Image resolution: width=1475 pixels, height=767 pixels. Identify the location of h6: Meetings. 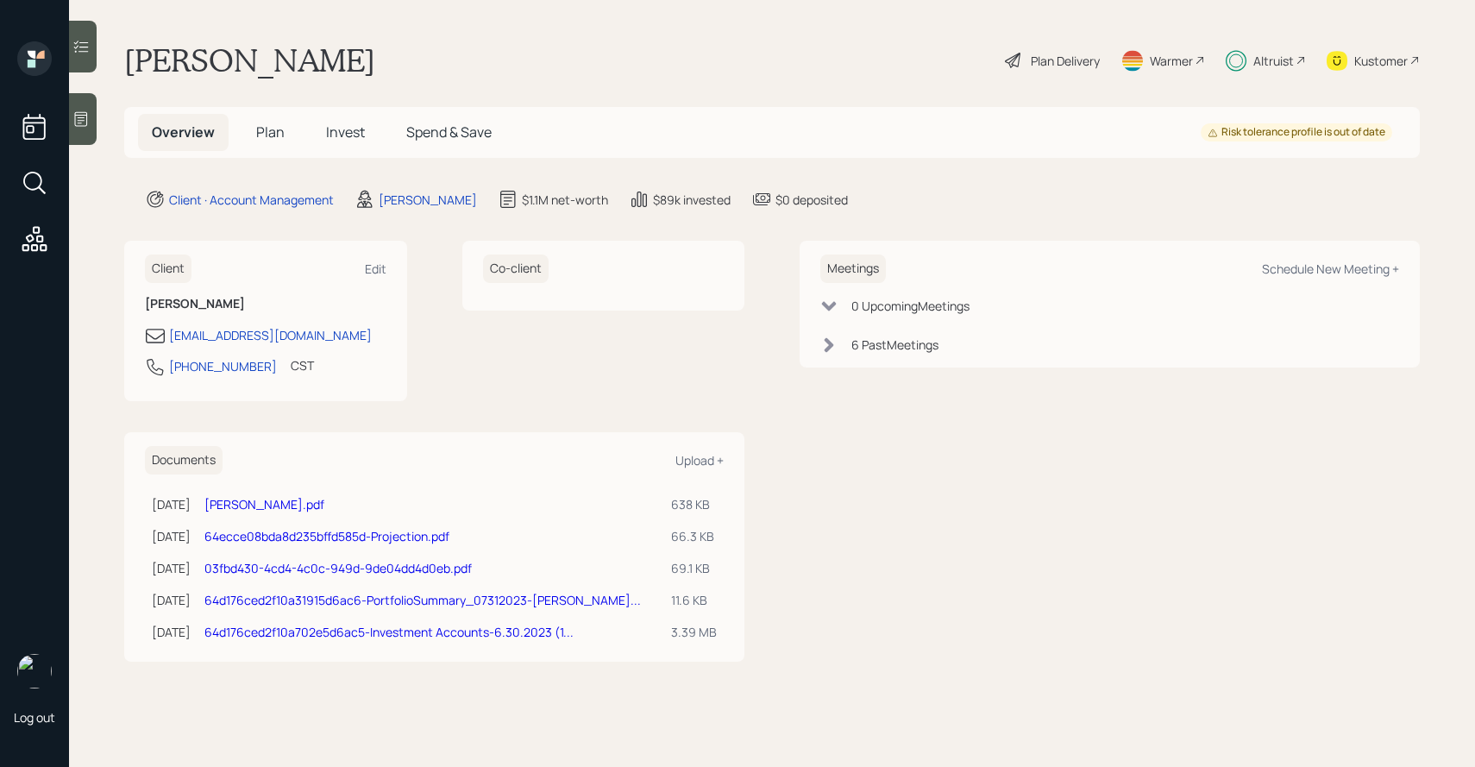
(853, 268).